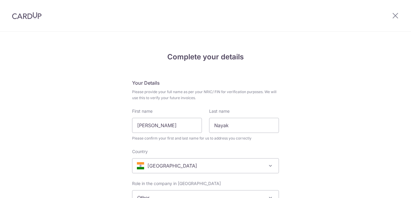  I want to click on img: CardUp, so click(27, 16).